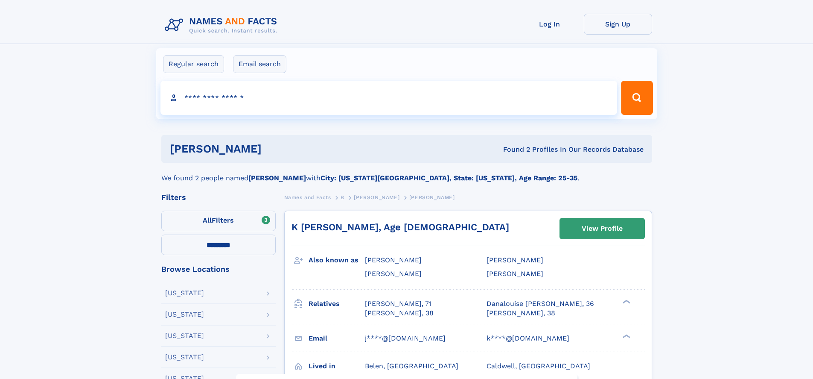 Image resolution: width=813 pixels, height=379 pixels. Describe the element at coordinates (618, 24) in the screenshot. I see `a: Sign Up` at that location.